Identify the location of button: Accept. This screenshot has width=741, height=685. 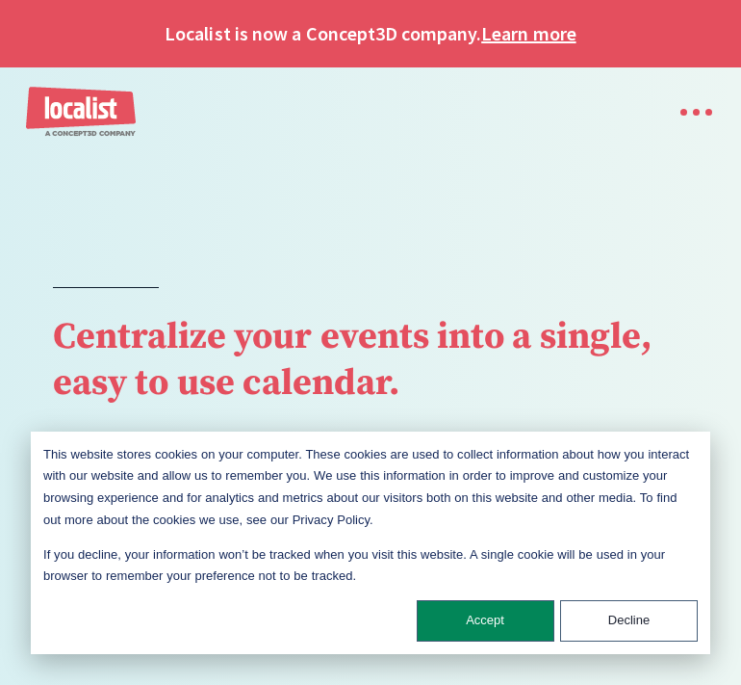
(485, 620).